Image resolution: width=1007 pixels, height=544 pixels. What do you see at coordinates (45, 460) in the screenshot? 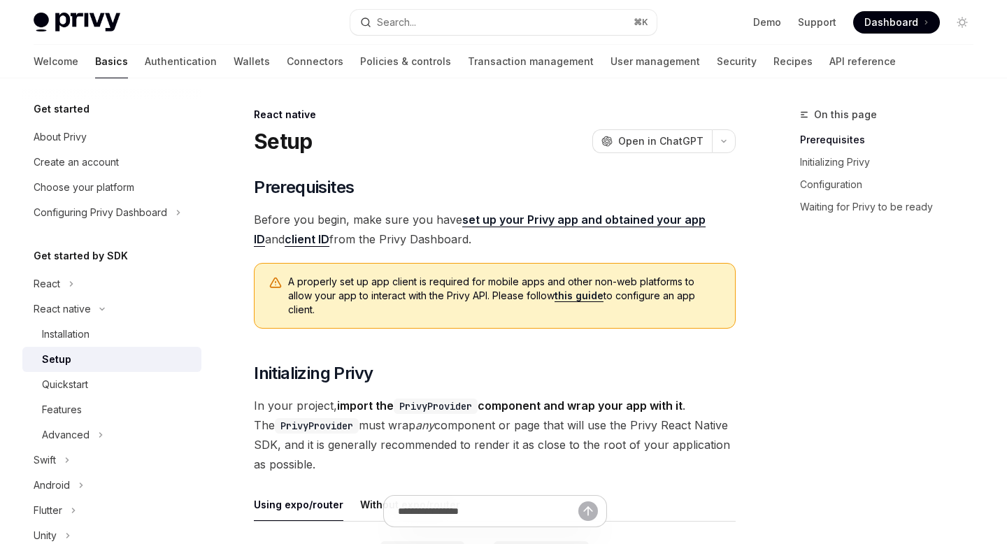
I see `div: Swift` at bounding box center [45, 460].